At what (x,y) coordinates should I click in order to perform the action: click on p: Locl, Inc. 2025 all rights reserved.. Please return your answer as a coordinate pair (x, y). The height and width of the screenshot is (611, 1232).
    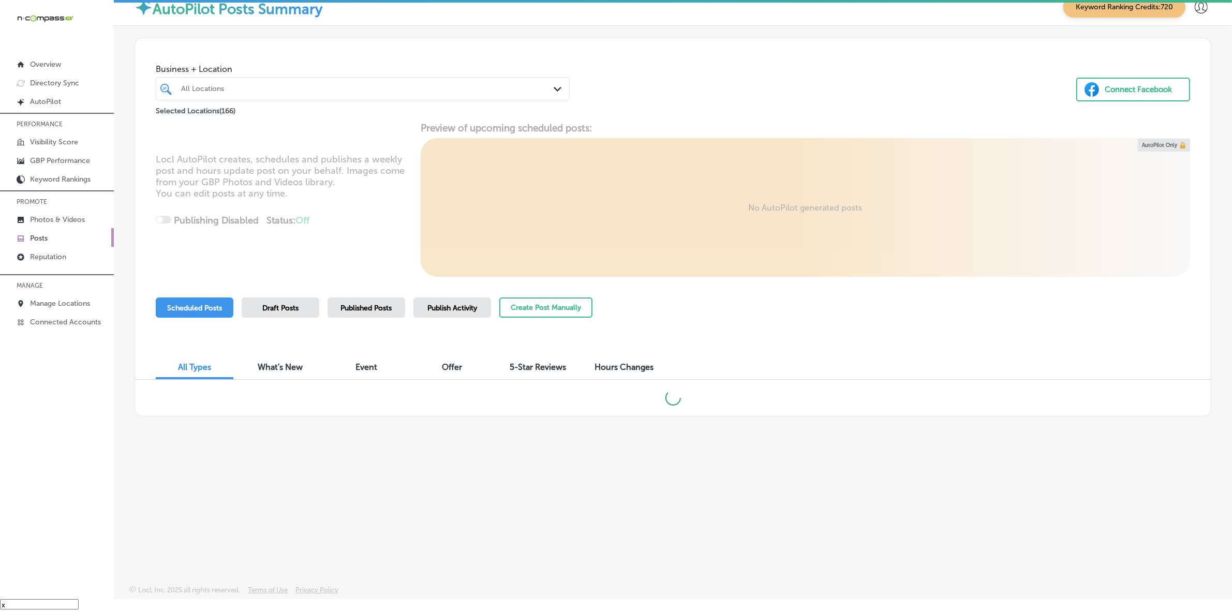
    Looking at the image, I should click on (189, 590).